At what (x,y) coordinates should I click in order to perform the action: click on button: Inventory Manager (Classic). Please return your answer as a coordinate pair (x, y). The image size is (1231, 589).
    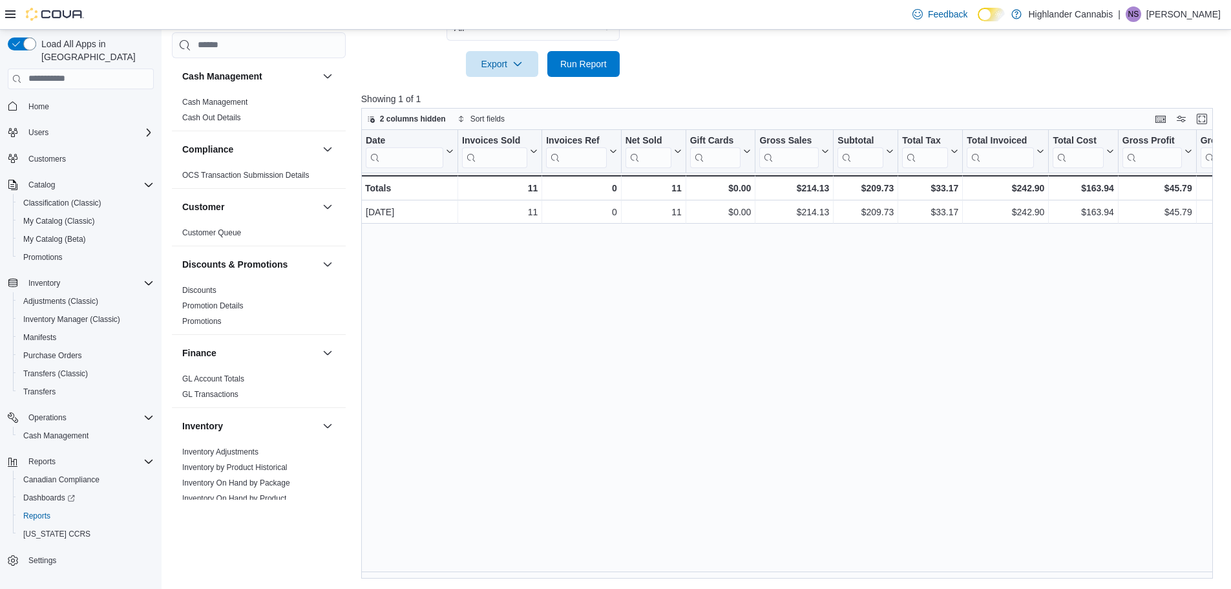
    Looking at the image, I should click on (86, 319).